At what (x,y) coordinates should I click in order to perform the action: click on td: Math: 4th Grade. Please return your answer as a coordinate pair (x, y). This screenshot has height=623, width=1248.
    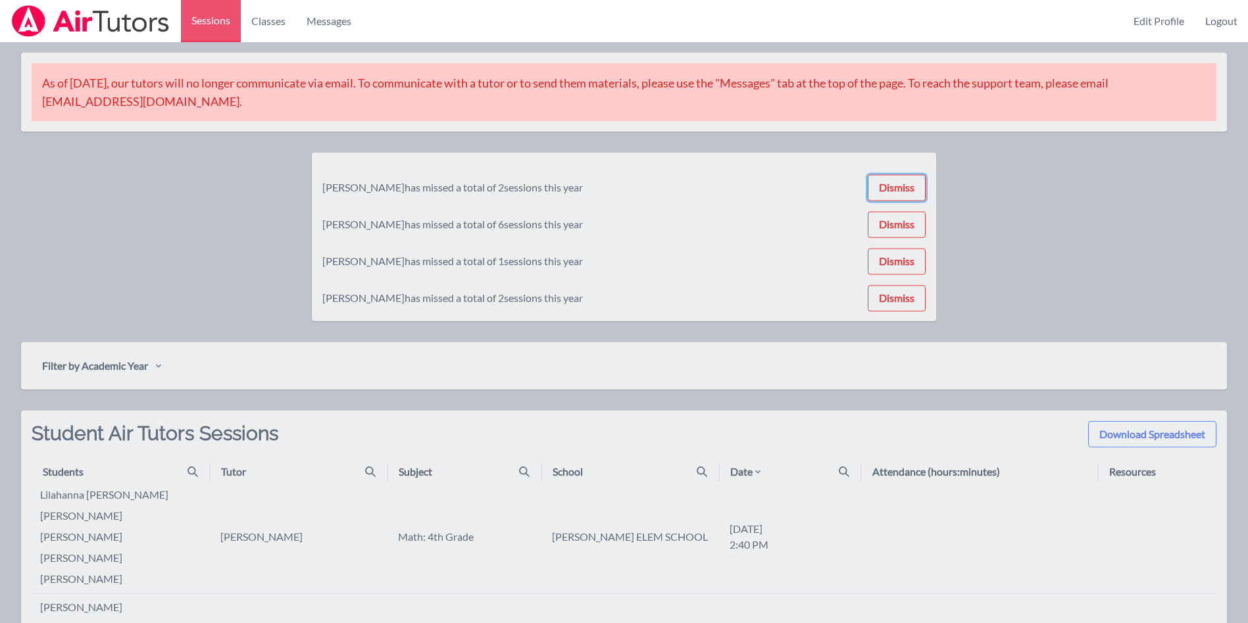
    Looking at the image, I should click on (464, 537).